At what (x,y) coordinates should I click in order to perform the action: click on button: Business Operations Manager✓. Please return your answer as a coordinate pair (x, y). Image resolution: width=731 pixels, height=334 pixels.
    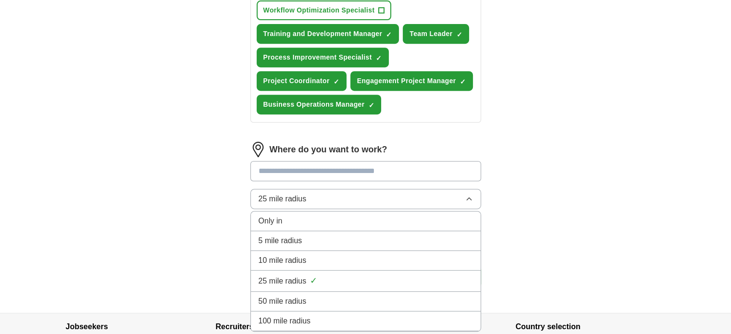
    Looking at the image, I should click on (319, 104).